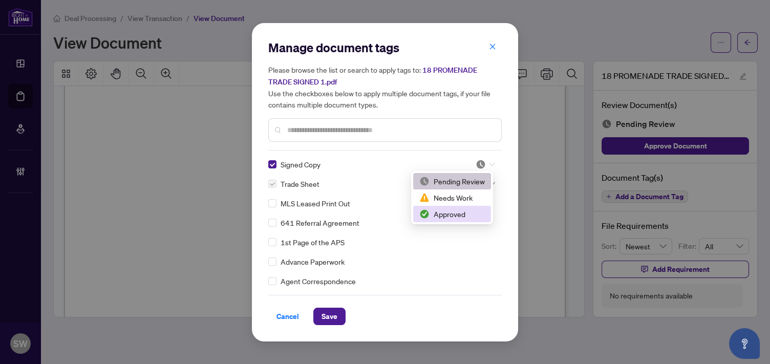  What do you see at coordinates (452, 214) in the screenshot?
I see `div: Approved` at bounding box center [452, 214].